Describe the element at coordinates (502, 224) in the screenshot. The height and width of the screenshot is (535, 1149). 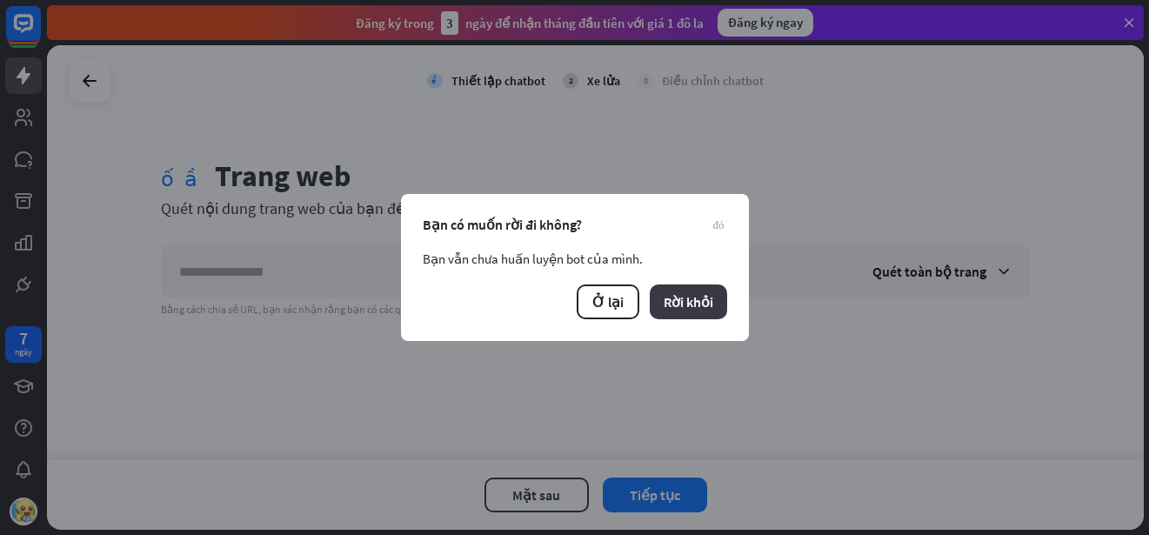
I see `font: Bạn có muốn rời đi không?` at that location.